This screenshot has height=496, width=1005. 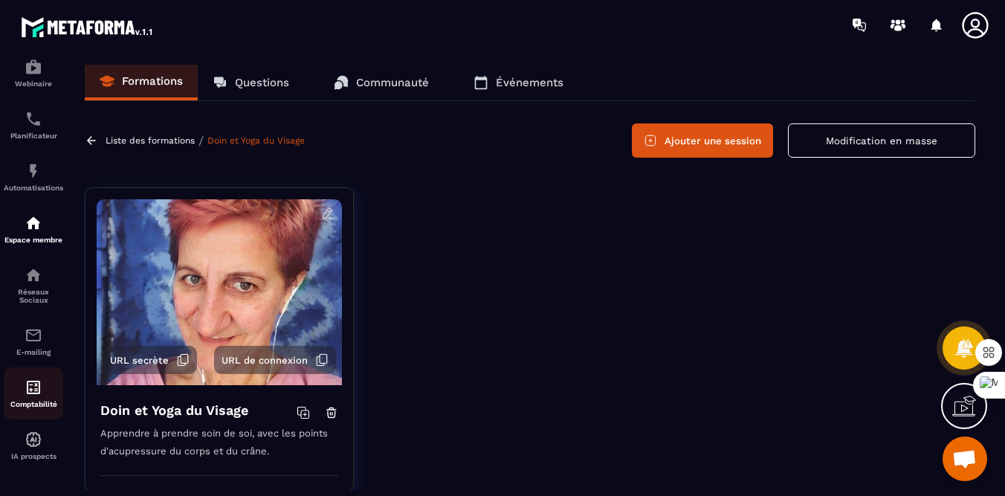 What do you see at coordinates (33, 387) in the screenshot?
I see `img: accountant` at bounding box center [33, 387].